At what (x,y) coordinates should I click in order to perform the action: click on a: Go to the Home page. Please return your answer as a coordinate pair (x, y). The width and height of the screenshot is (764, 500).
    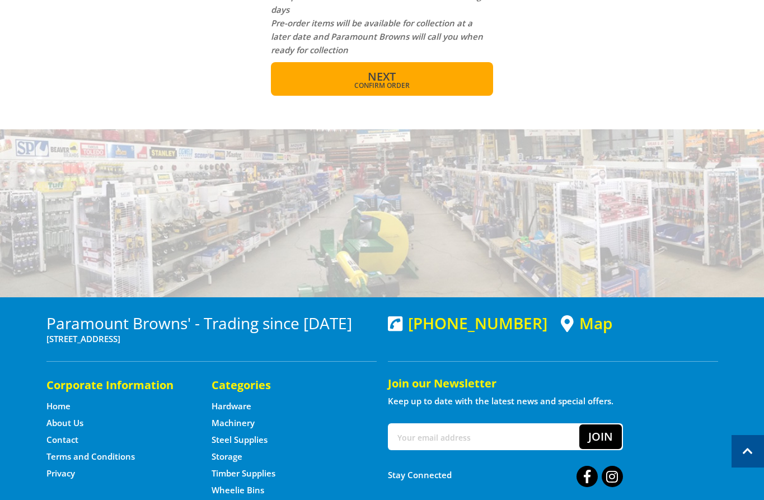
    Looking at the image, I should click on (58, 406).